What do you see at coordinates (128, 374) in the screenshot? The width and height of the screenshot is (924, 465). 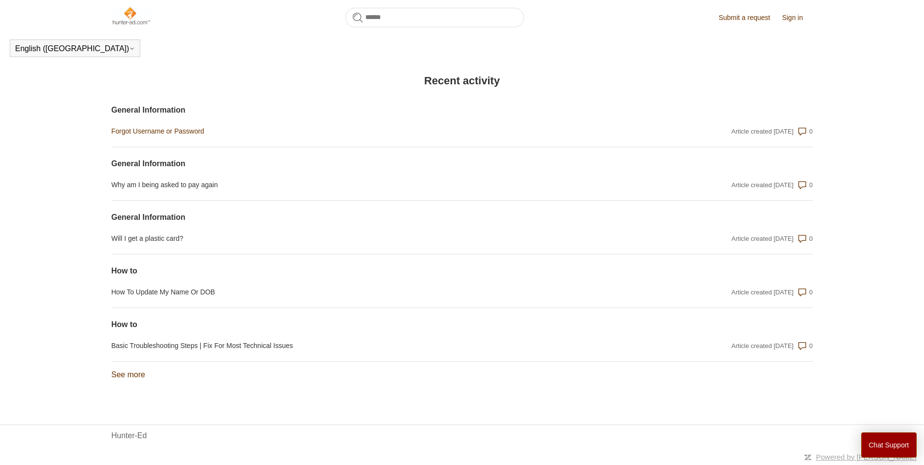 I see `a: See more` at bounding box center [128, 374].